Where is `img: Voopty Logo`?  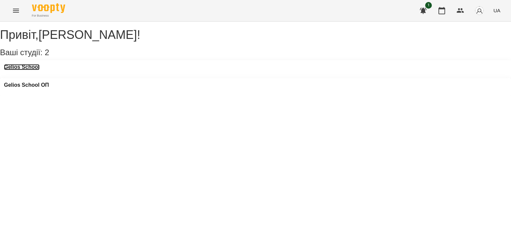
img: Voopty Logo is located at coordinates (49, 8).